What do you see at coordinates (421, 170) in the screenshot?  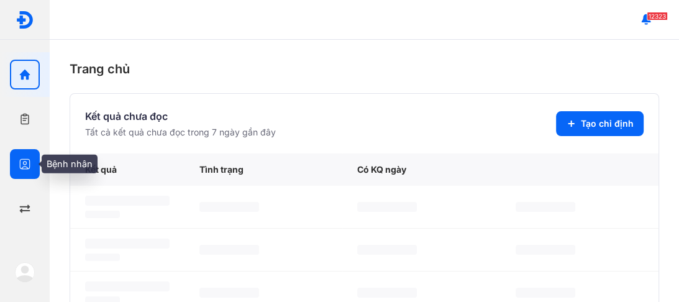 I see `div: Có KQ ngày` at bounding box center [421, 170].